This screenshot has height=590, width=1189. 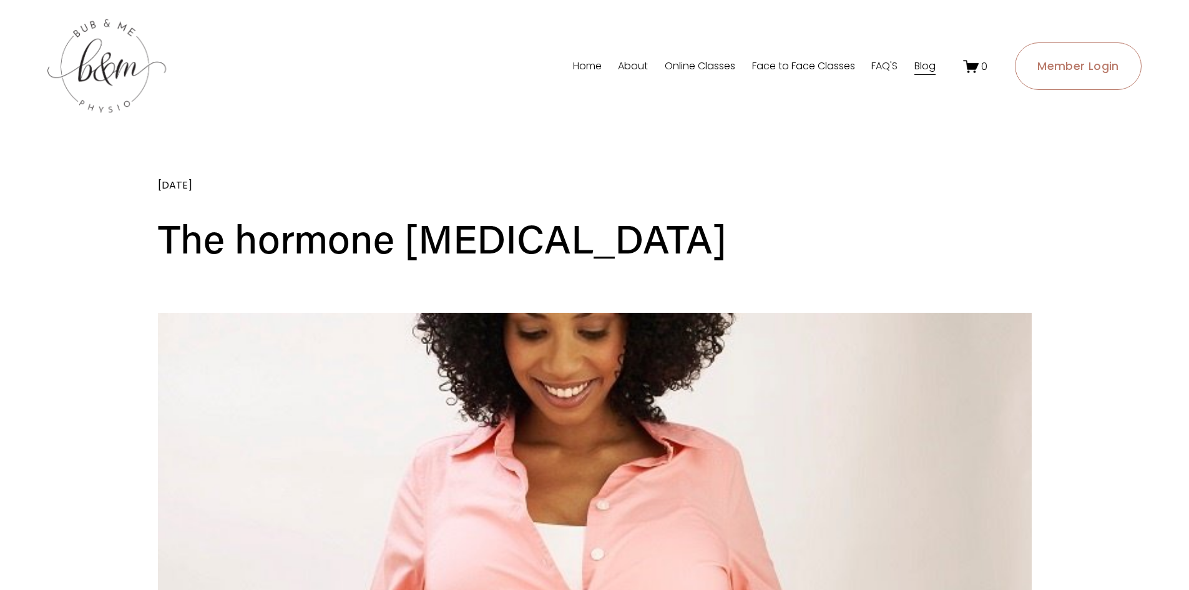 I want to click on a: Member Login, so click(x=1078, y=66).